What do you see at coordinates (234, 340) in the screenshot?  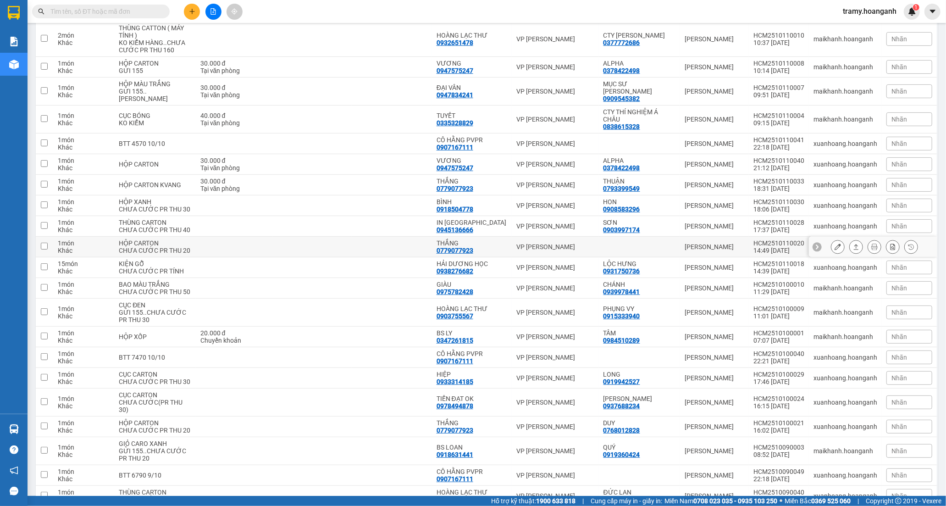 I see `div: Chuyển khoản` at bounding box center [234, 340].